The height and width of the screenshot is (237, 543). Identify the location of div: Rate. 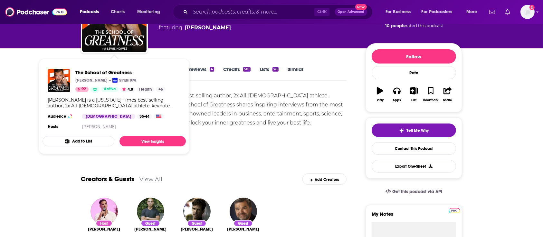
(414, 72).